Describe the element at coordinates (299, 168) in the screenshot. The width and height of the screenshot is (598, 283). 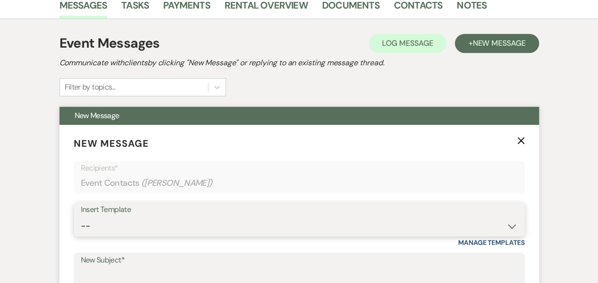
I see `p: Recipients*` at that location.